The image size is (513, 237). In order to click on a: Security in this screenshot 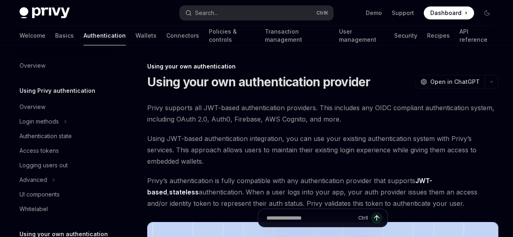, I will do `click(406, 36)`.